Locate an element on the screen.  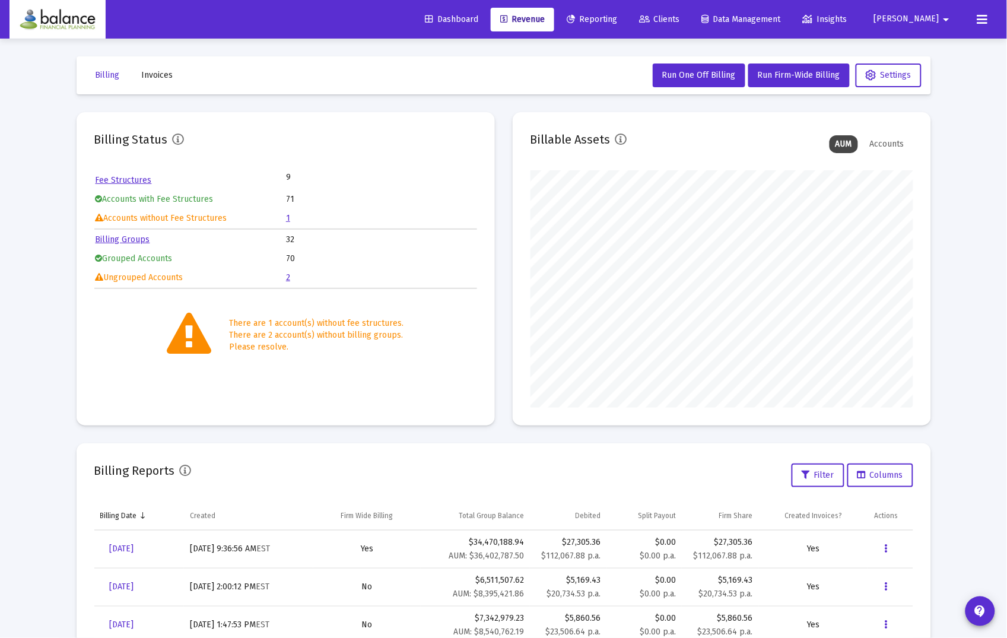
span: Insights is located at coordinates (825, 19).